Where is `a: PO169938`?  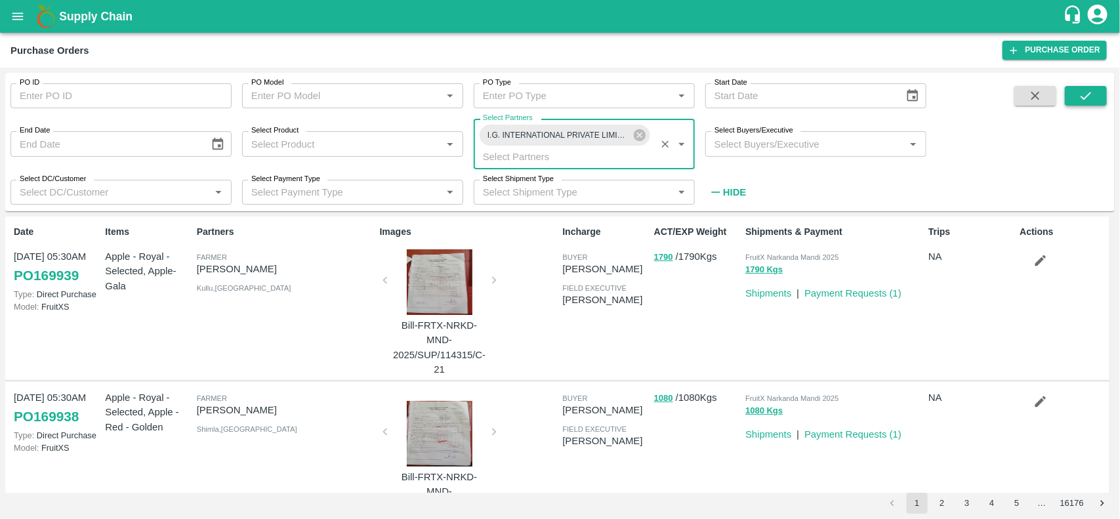
a: PO169938 is located at coordinates (46, 417).